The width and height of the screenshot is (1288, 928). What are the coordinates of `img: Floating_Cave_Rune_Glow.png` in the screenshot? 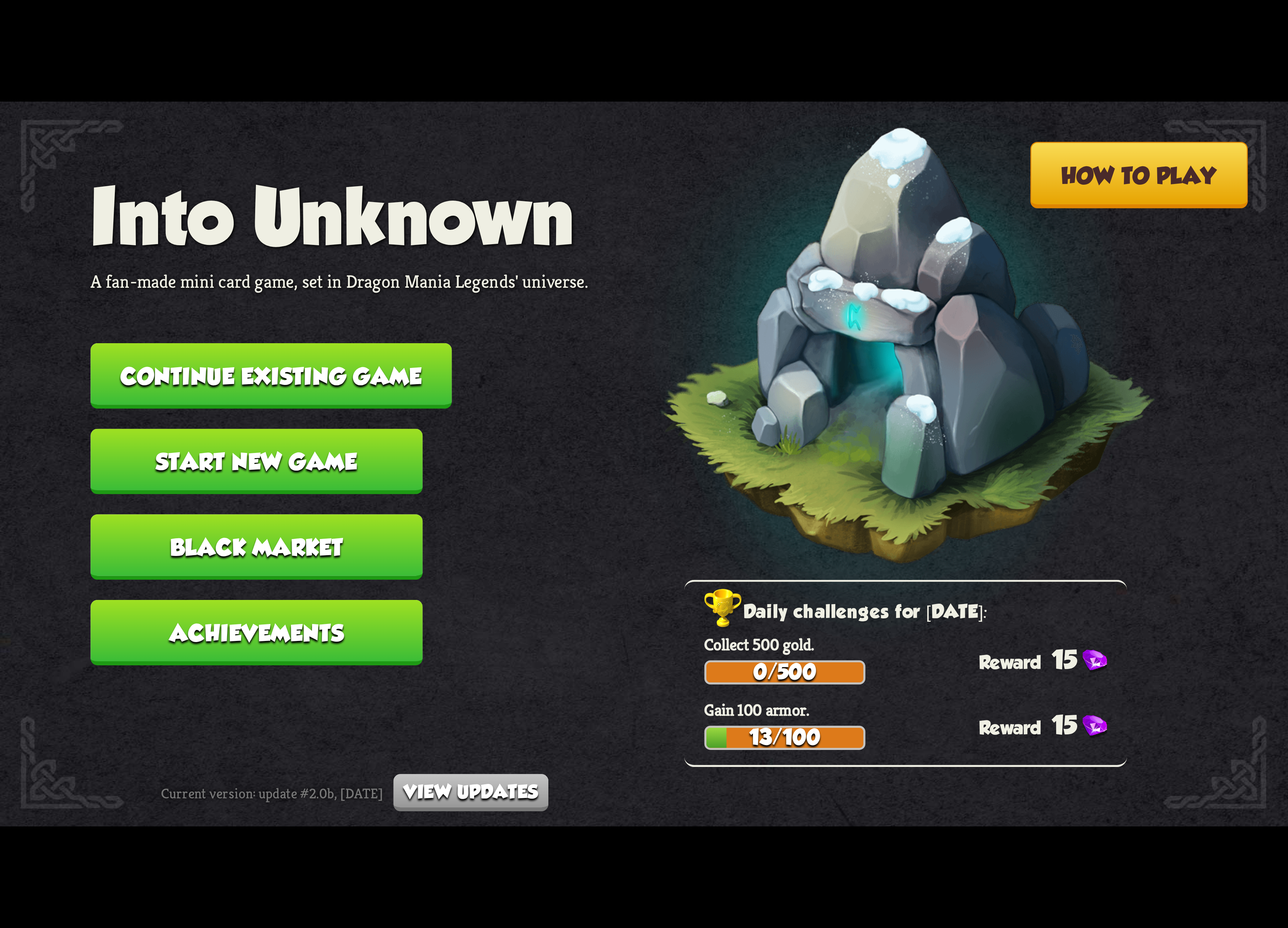 It's located at (876, 354).